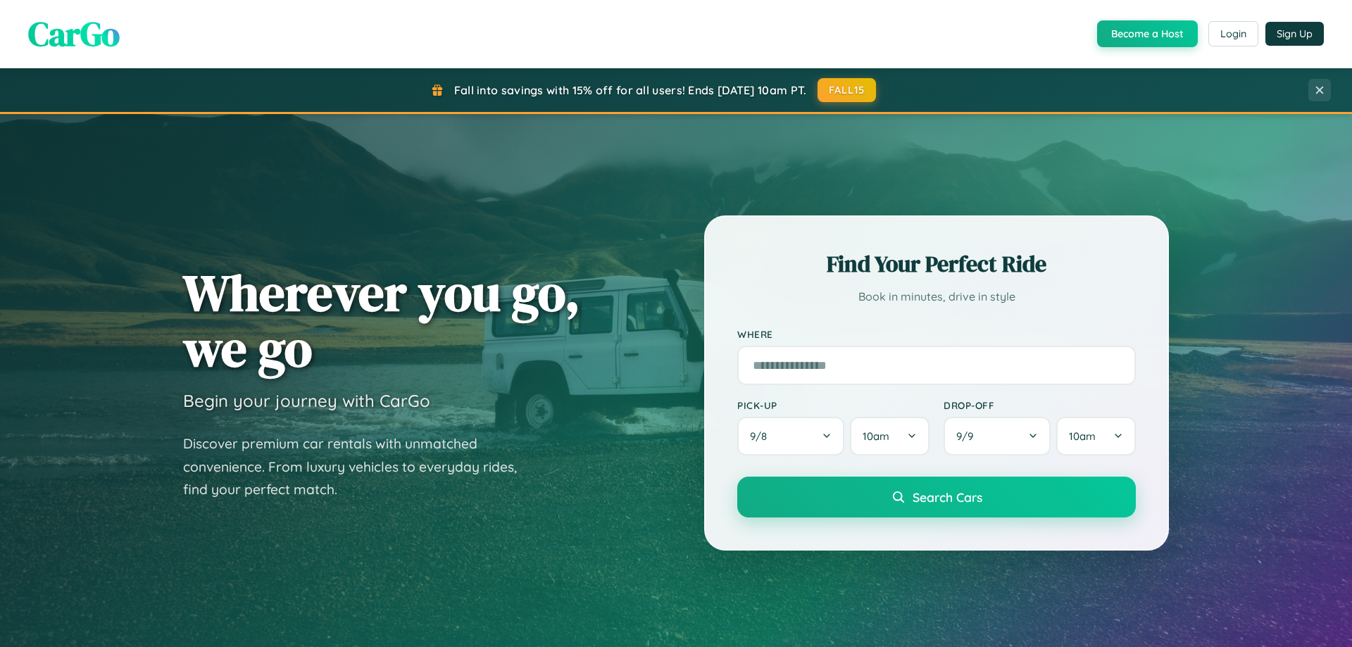 Image resolution: width=1352 pixels, height=647 pixels. Describe the element at coordinates (1233, 34) in the screenshot. I see `button: Login` at that location.